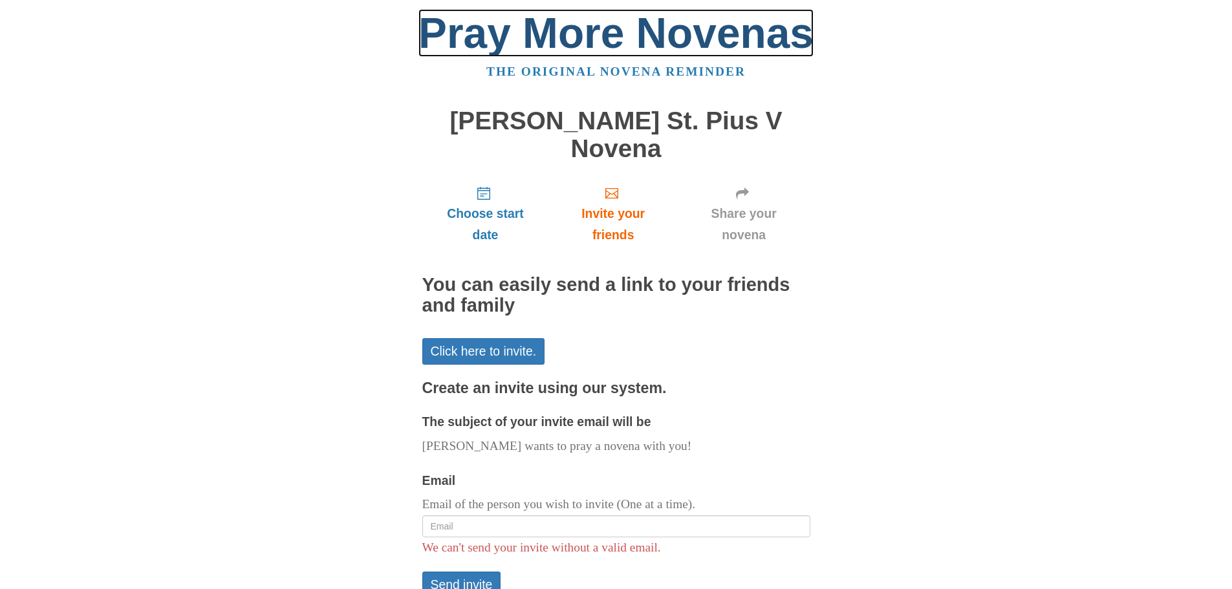 The image size is (1232, 589). Describe the element at coordinates (537, 422) in the screenshot. I see `label: The subject of your invite email will be` at that location.